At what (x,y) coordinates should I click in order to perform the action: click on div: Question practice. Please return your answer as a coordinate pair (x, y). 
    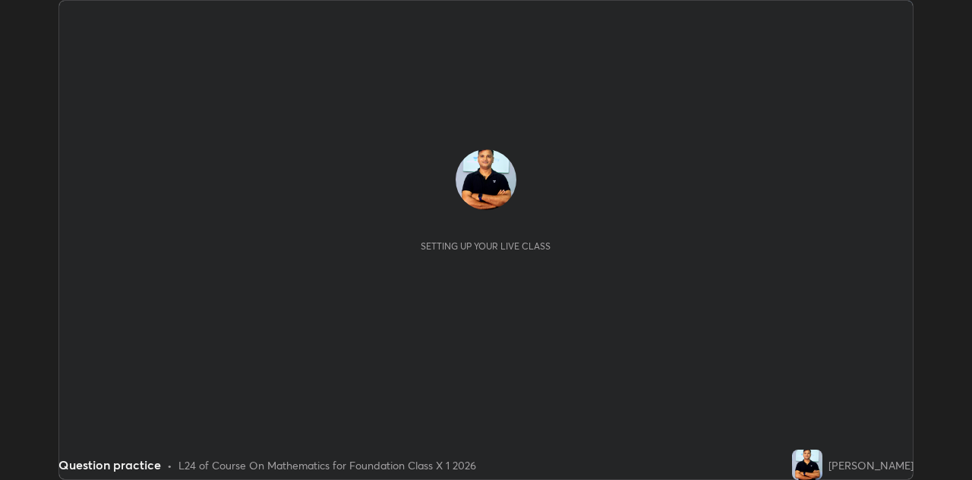
    Looking at the image, I should click on (109, 465).